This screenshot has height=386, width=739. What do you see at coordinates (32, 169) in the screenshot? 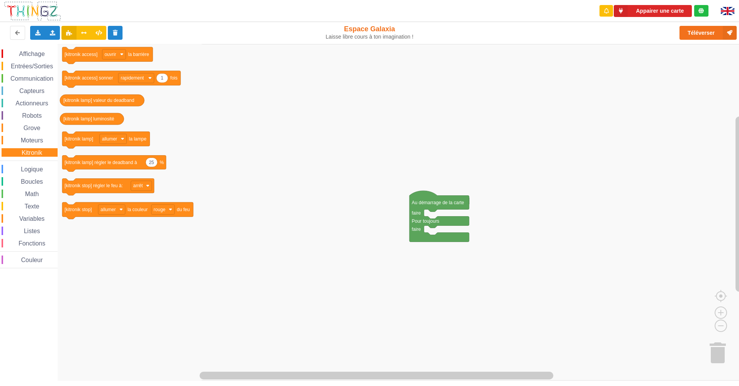
I see `span: Logique` at bounding box center [32, 169].